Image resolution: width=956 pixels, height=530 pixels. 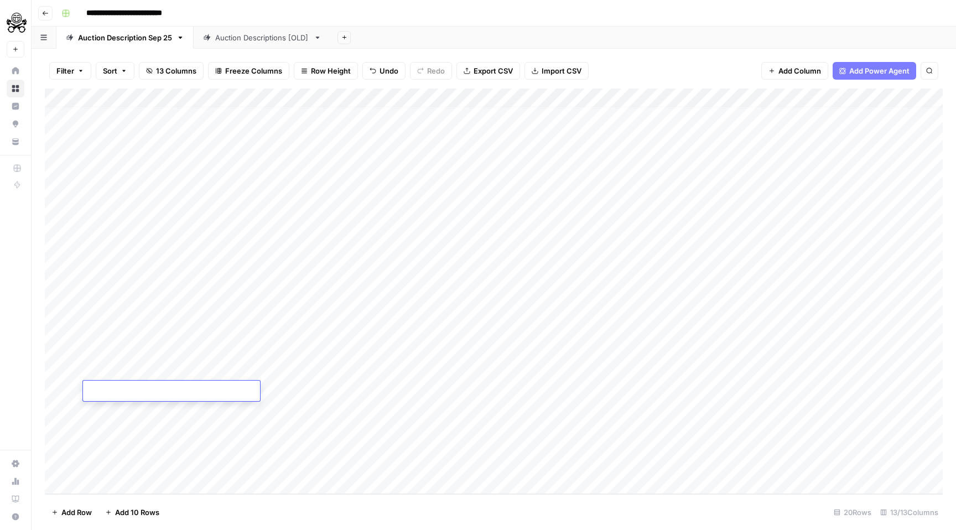 What do you see at coordinates (15, 106) in the screenshot?
I see `a: Insights` at bounding box center [15, 106].